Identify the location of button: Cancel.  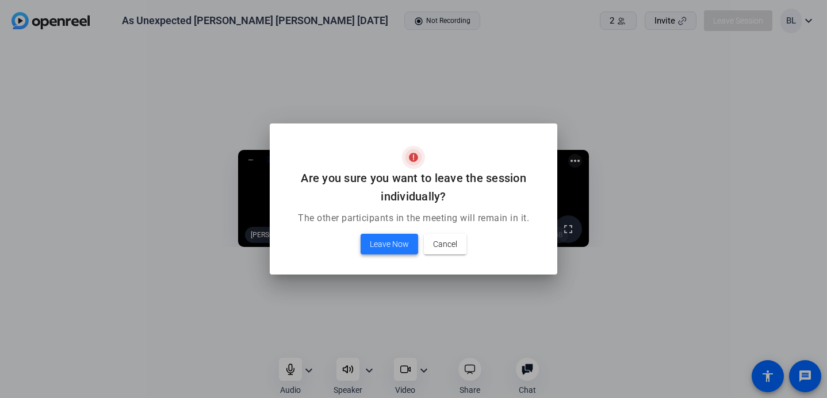
(445, 244).